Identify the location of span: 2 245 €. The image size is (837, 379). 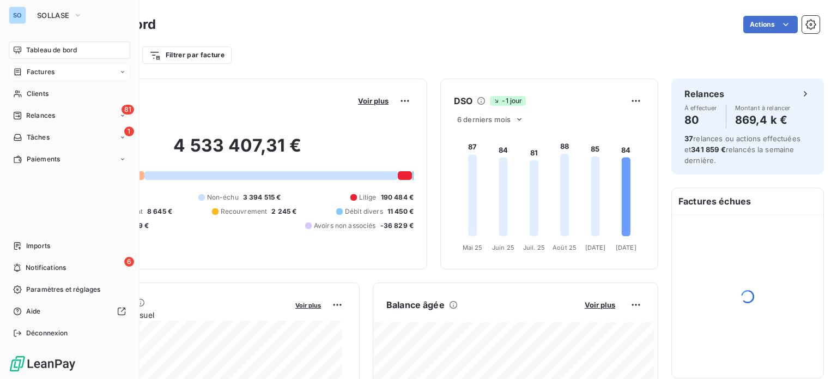
(284, 211).